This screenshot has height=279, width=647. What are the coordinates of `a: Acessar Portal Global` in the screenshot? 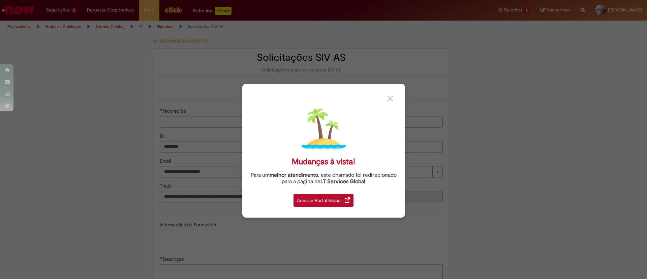 It's located at (323, 198).